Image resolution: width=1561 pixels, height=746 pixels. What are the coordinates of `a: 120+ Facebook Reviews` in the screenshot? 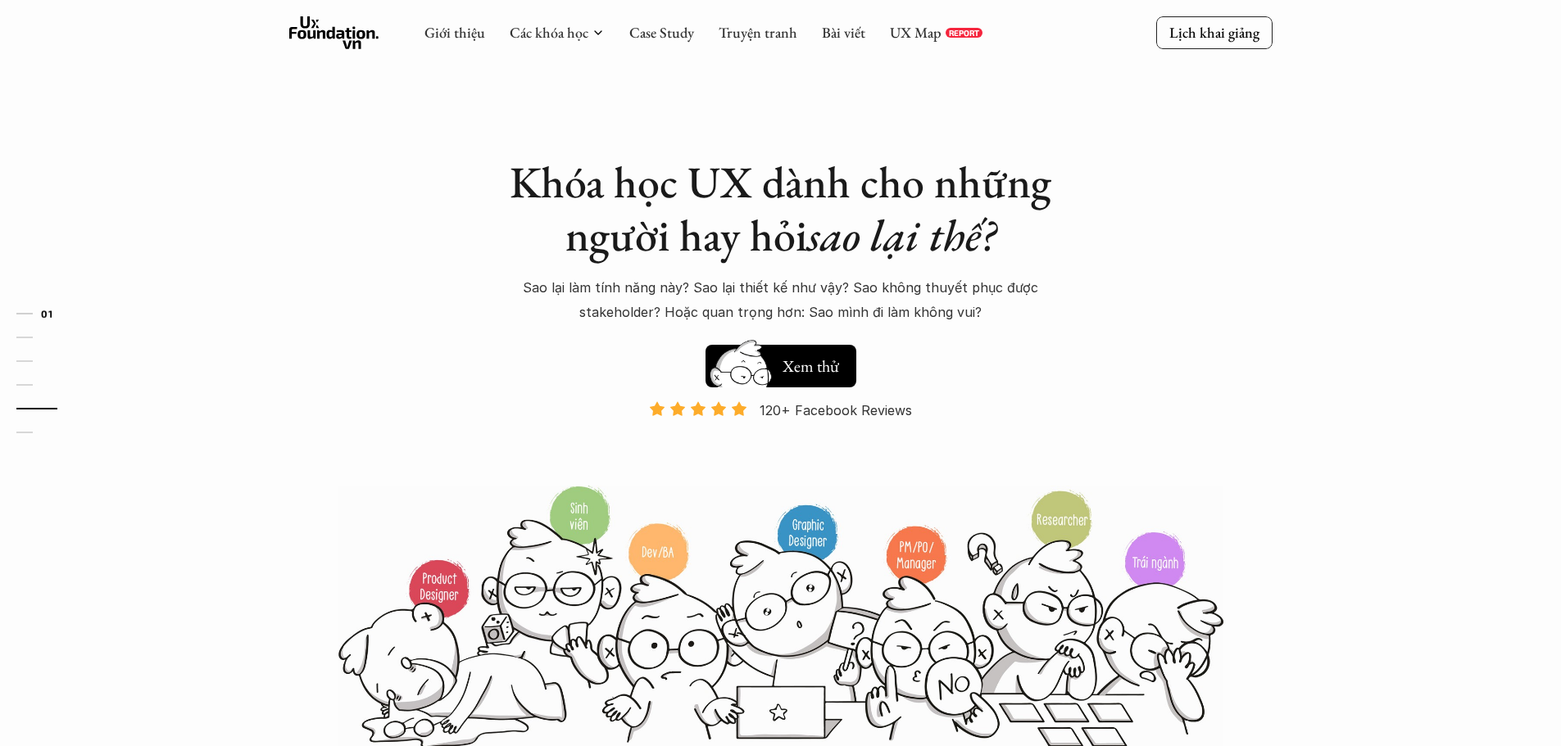 It's located at (781, 442).